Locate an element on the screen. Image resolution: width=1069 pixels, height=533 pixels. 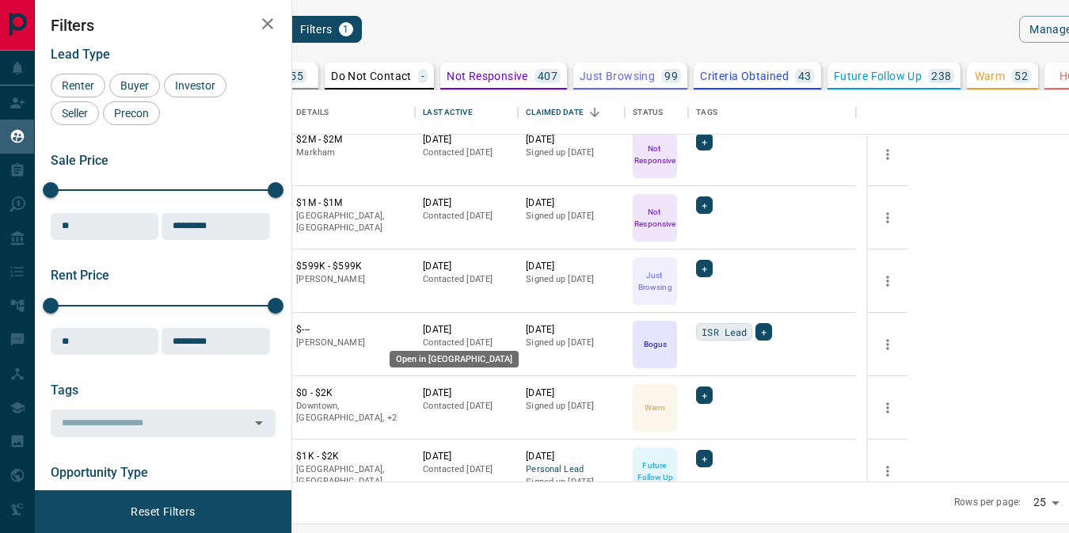
p: Bogus is located at coordinates (655, 344).